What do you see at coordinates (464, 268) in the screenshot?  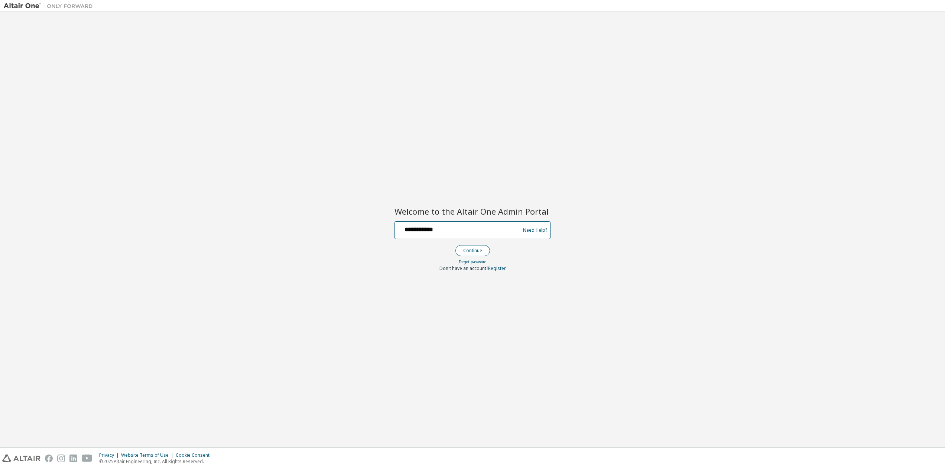 I see `span: Don't have an account?` at bounding box center [464, 268].